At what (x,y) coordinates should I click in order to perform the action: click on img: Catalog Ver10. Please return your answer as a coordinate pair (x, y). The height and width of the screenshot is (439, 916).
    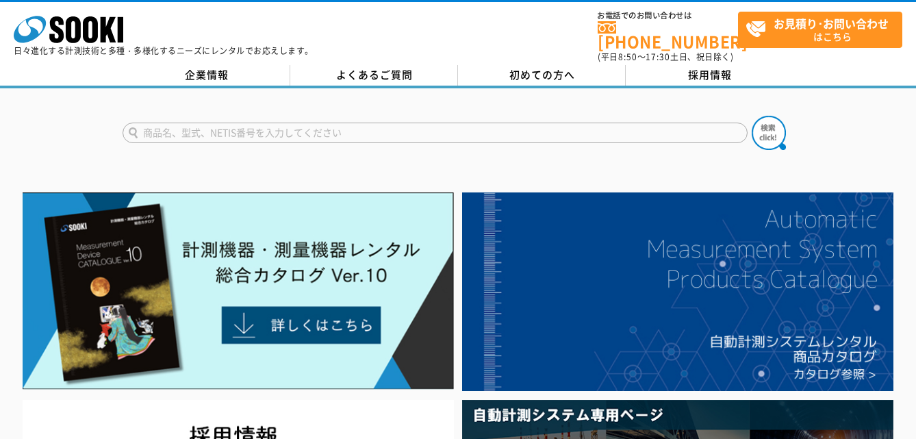
    Looking at the image, I should click on (238, 291).